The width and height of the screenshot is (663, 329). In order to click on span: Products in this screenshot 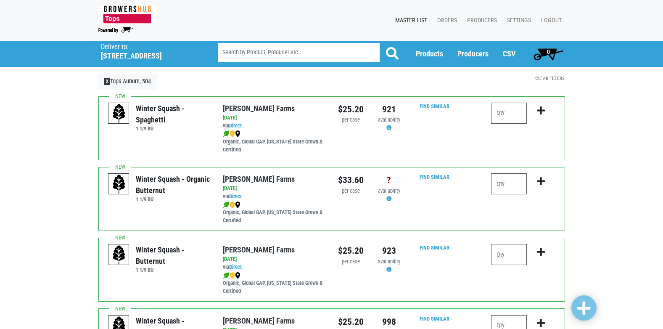, I will do `click(429, 53)`.